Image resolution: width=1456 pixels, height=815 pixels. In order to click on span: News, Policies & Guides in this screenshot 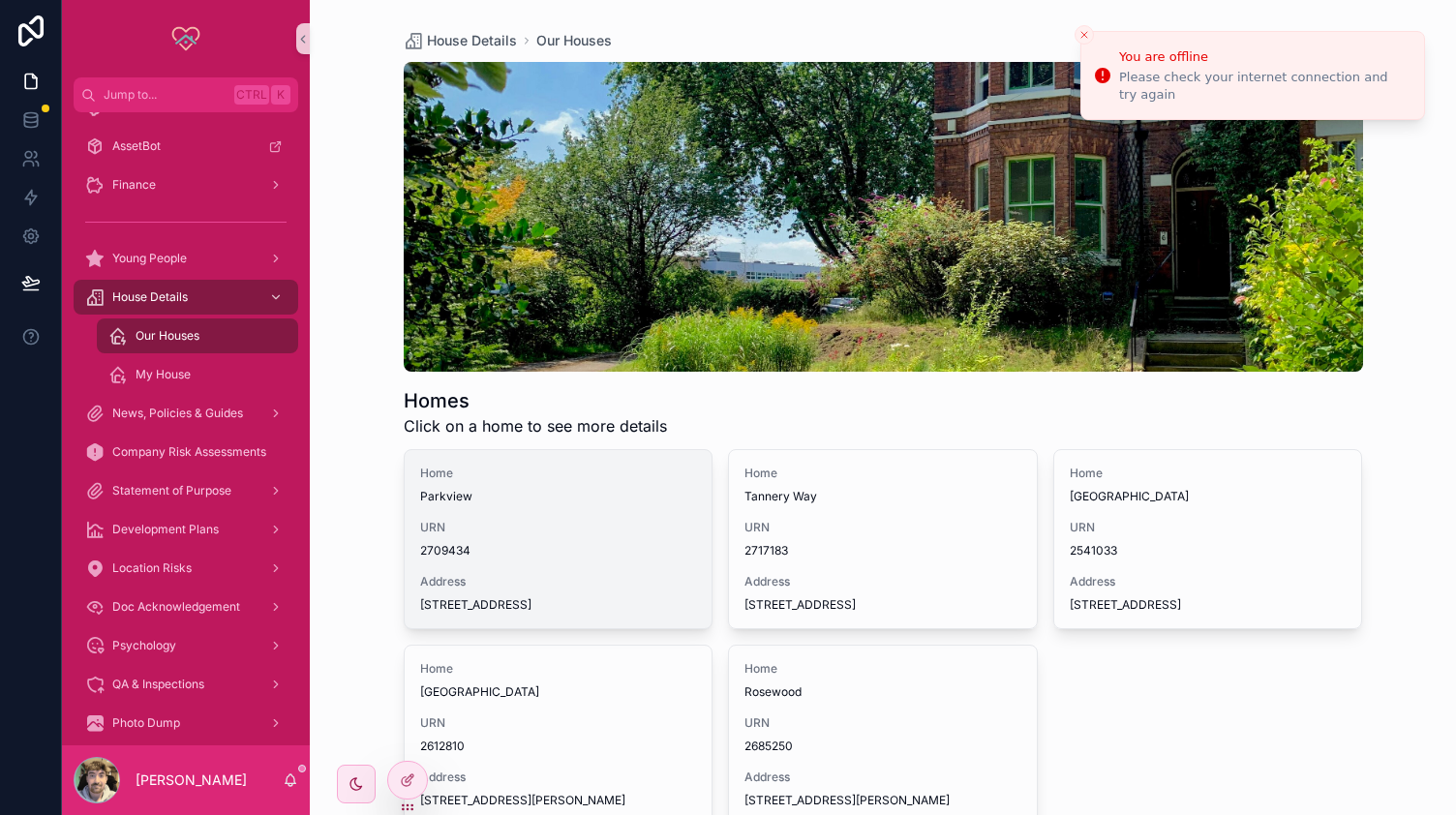, I will do `click(177, 413)`.